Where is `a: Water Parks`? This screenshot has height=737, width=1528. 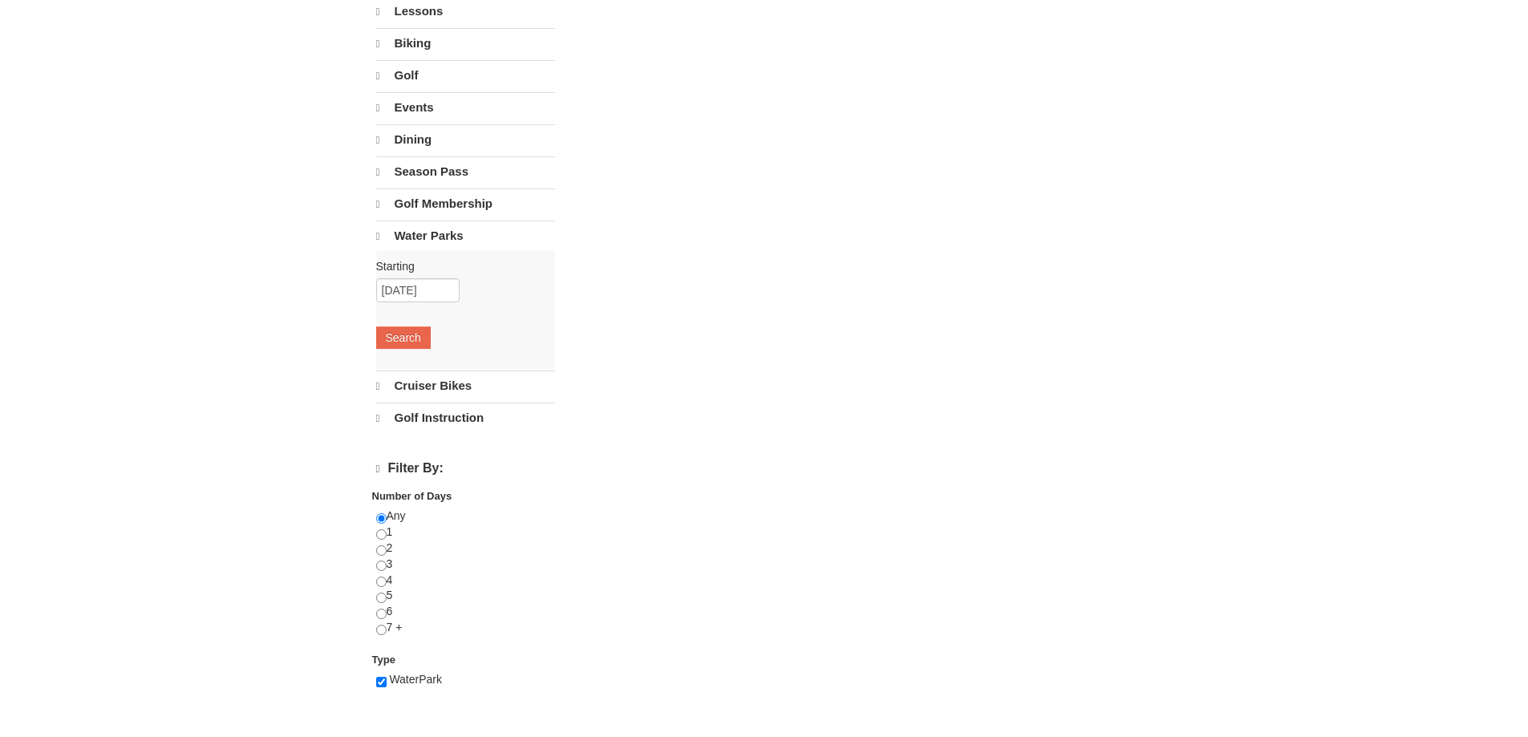 a: Water Parks is located at coordinates (465, 236).